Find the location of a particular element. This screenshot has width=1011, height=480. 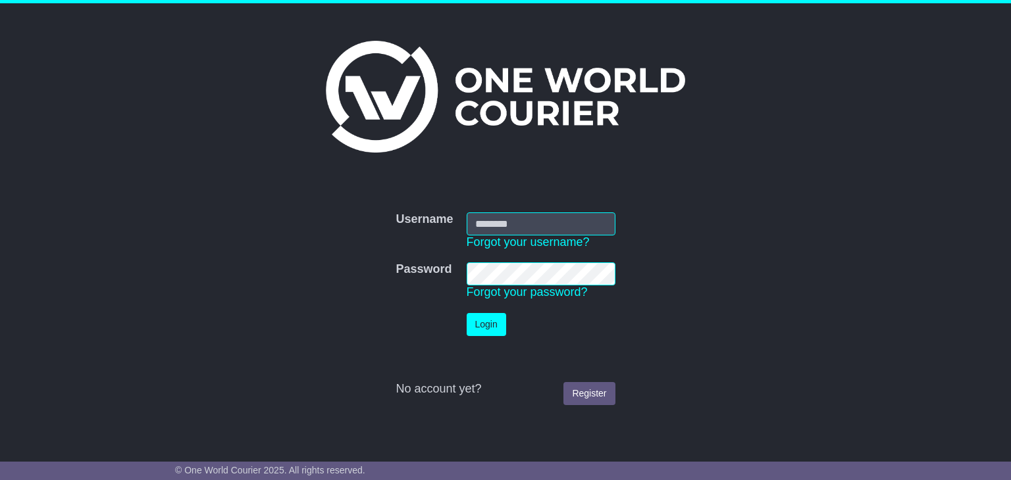

button: Login is located at coordinates (486, 324).